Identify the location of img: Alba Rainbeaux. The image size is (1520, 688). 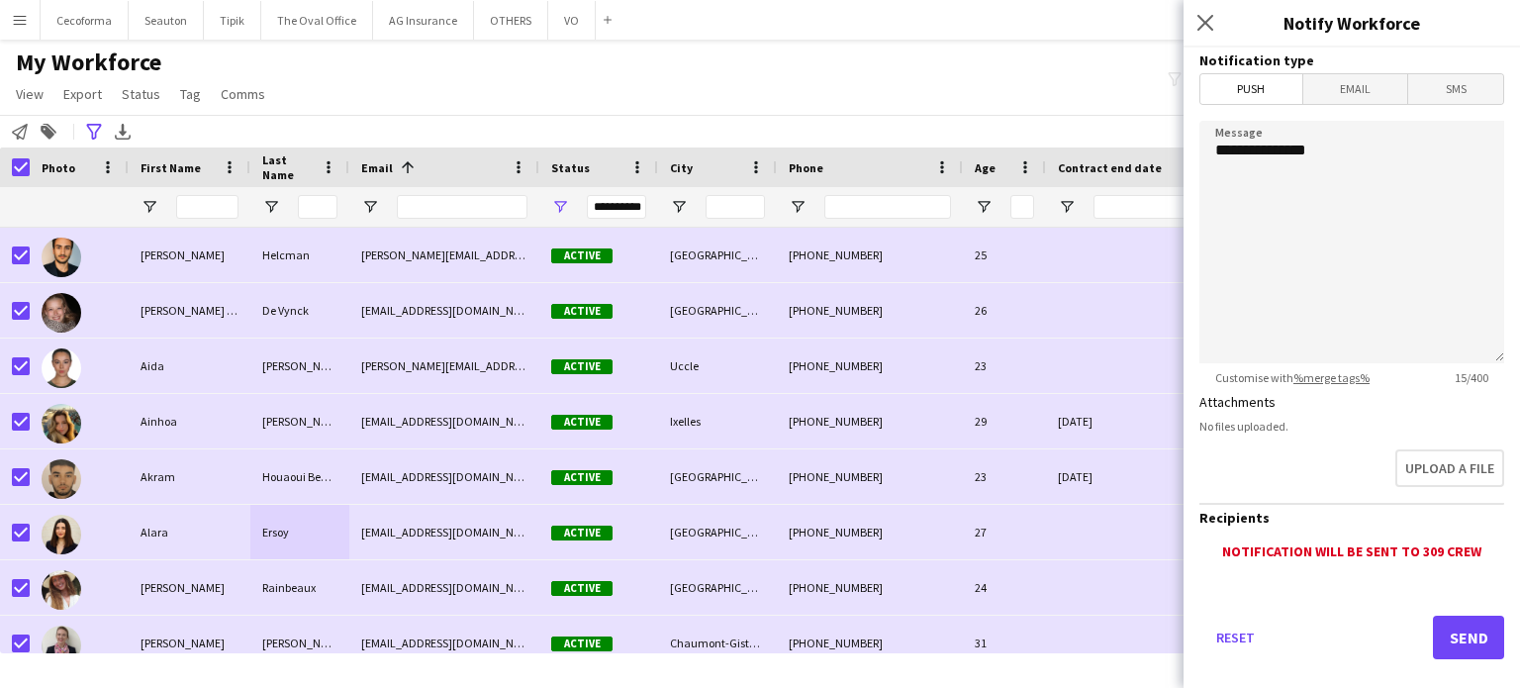
(61, 590).